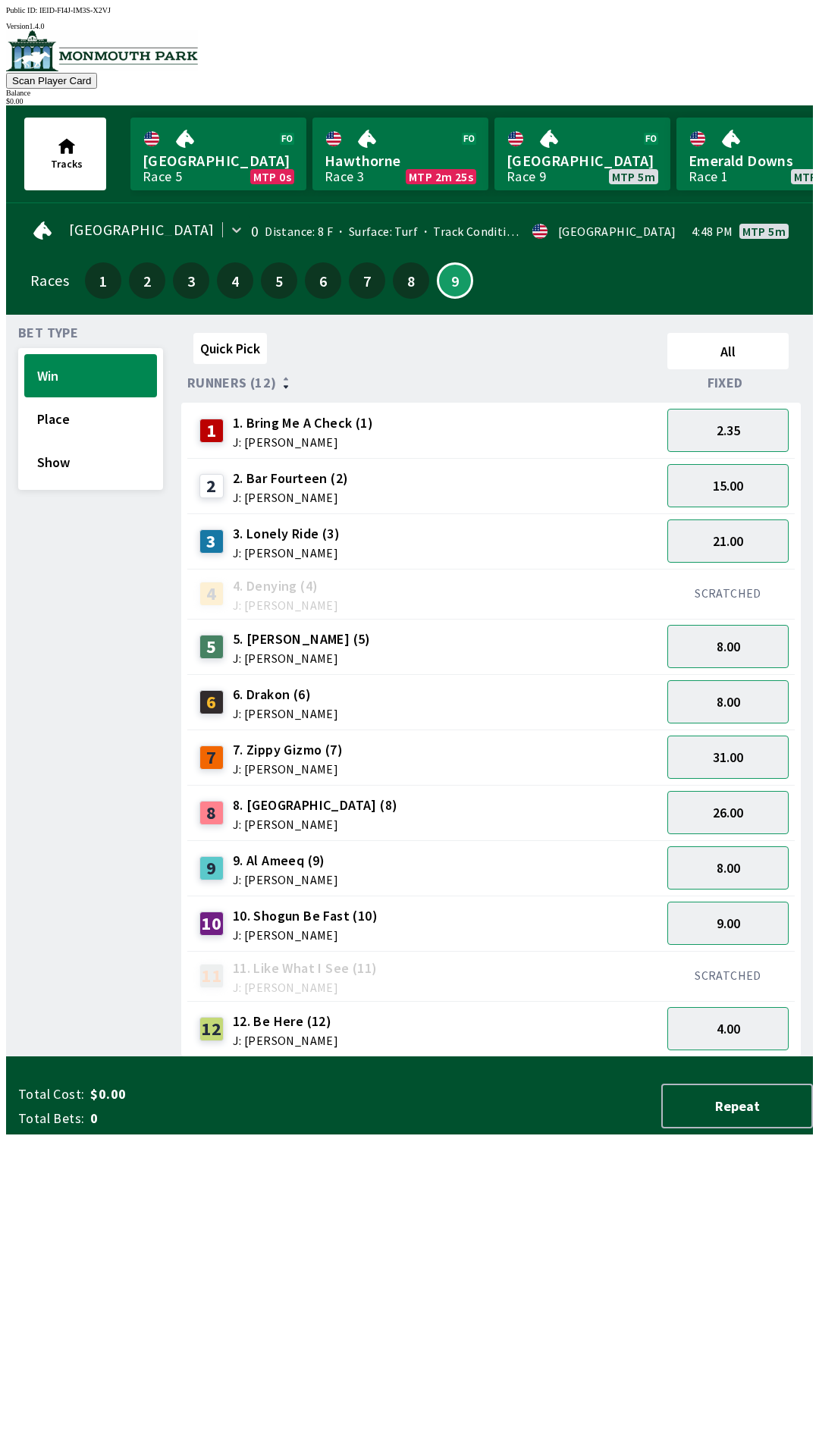  I want to click on div: 0, so click(255, 232).